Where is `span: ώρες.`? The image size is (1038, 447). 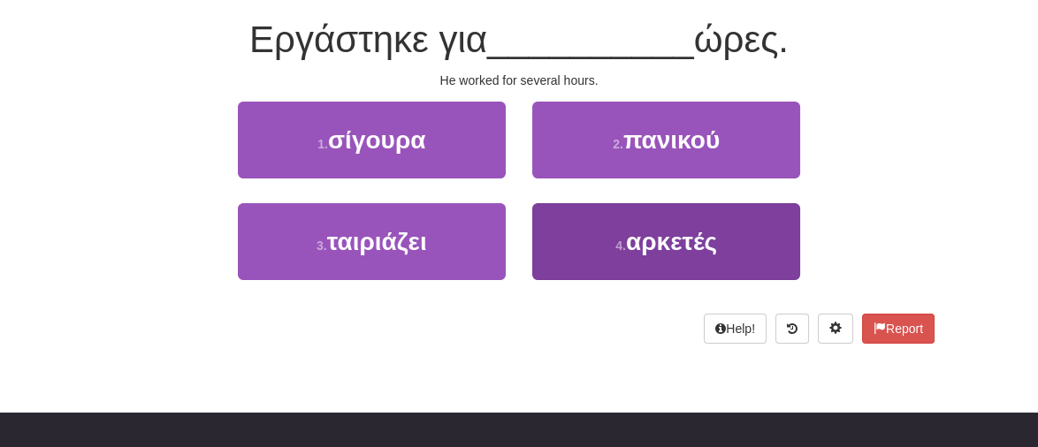
span: ώρες. is located at coordinates (741, 39).